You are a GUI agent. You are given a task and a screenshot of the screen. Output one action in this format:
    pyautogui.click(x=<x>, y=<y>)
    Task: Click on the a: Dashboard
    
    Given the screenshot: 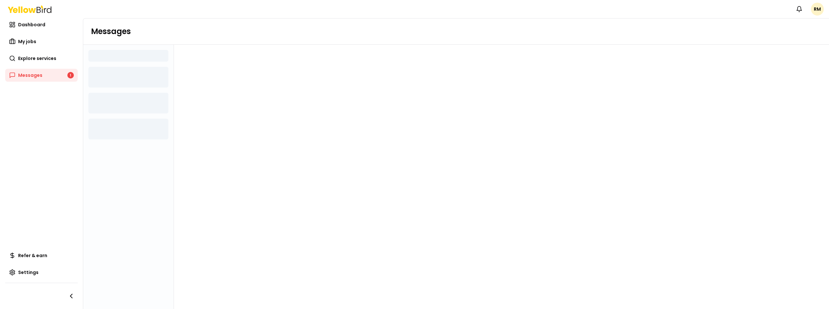 What is the action you would take?
    pyautogui.click(x=41, y=25)
    